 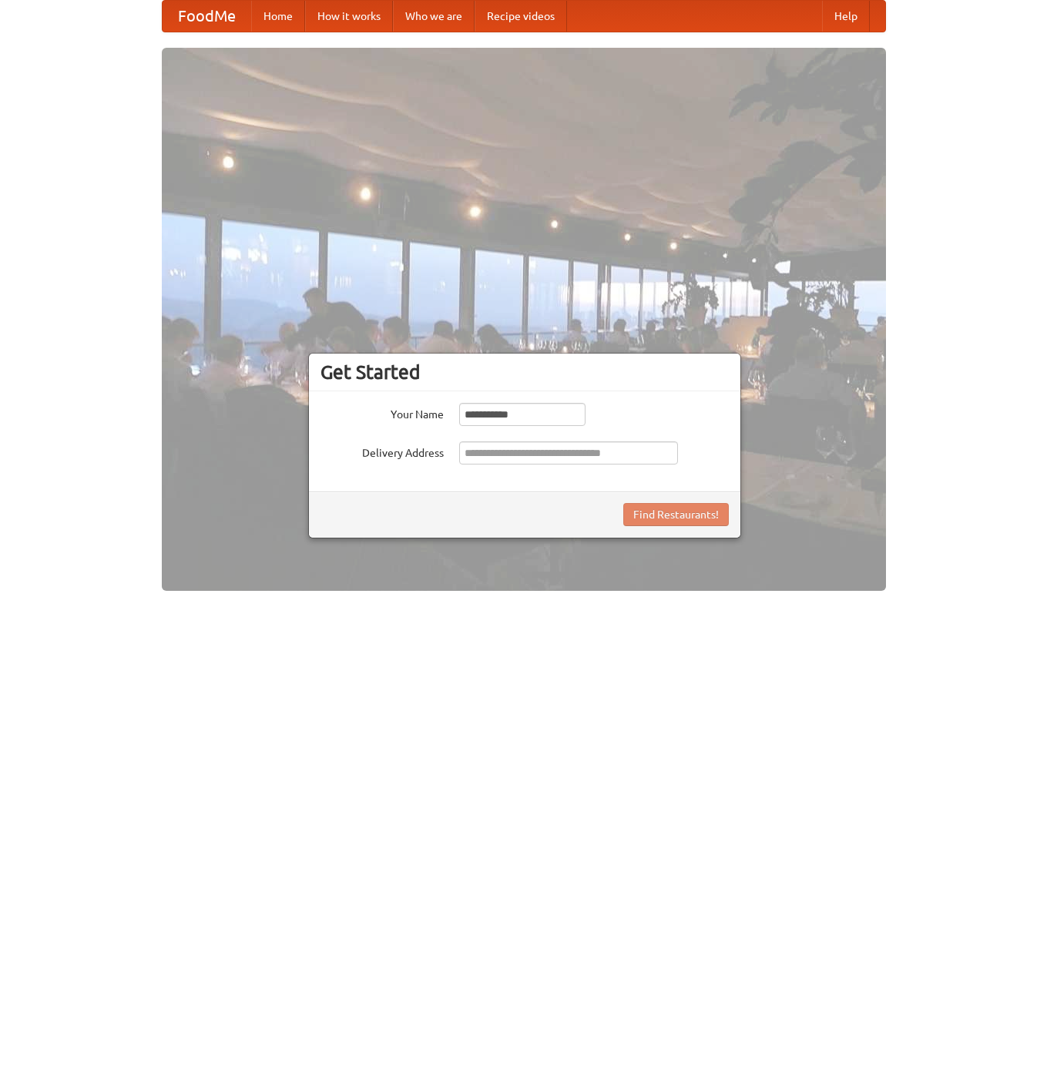 I want to click on a: Home, so click(x=278, y=16).